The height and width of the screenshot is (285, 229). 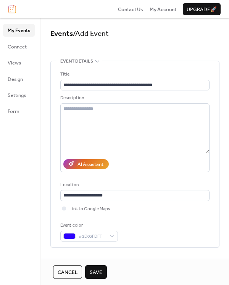 What do you see at coordinates (130, 10) in the screenshot?
I see `span: Contact Us` at bounding box center [130, 10].